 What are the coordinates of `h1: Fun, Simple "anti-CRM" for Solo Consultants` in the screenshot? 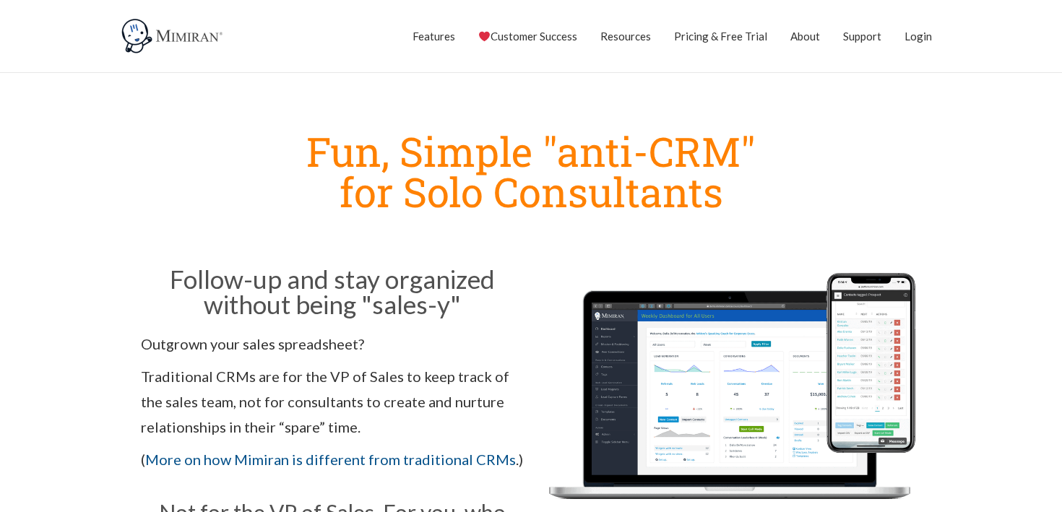 It's located at (531, 171).